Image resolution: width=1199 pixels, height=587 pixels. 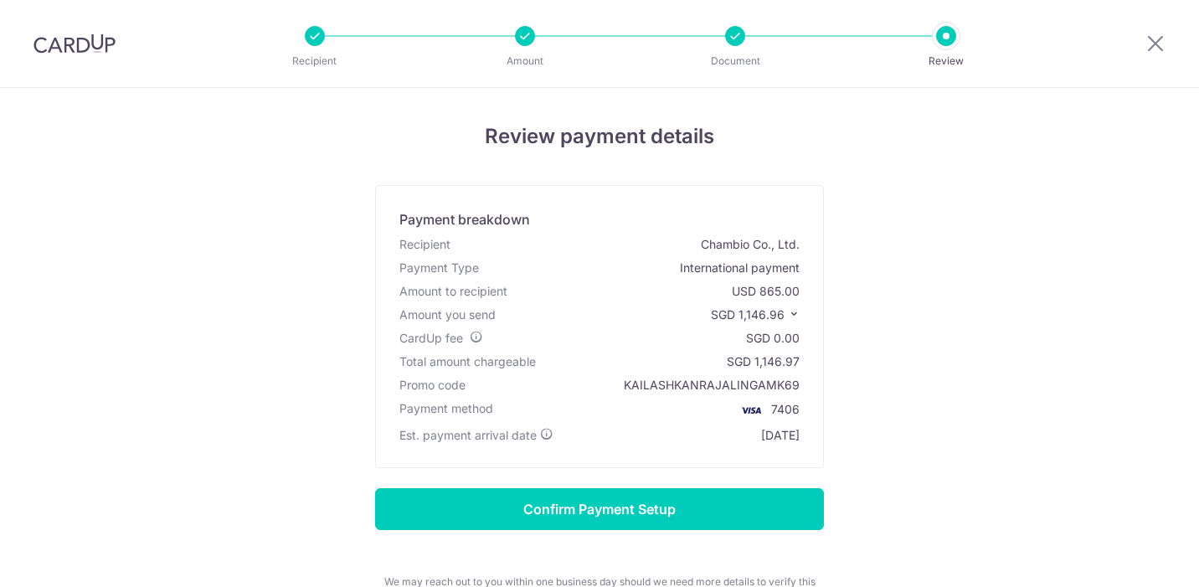 I want to click on div: Amount you send, so click(x=447, y=315).